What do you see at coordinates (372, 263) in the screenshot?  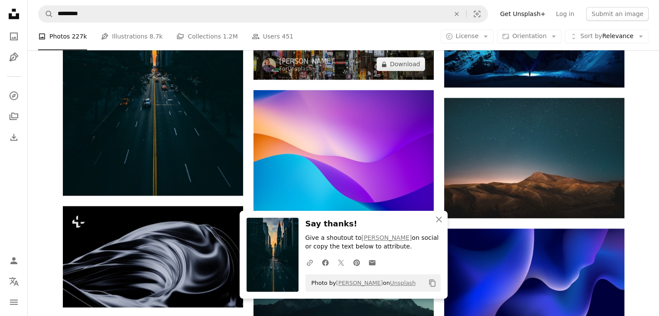 I see `a: Share over email` at bounding box center [372, 263].